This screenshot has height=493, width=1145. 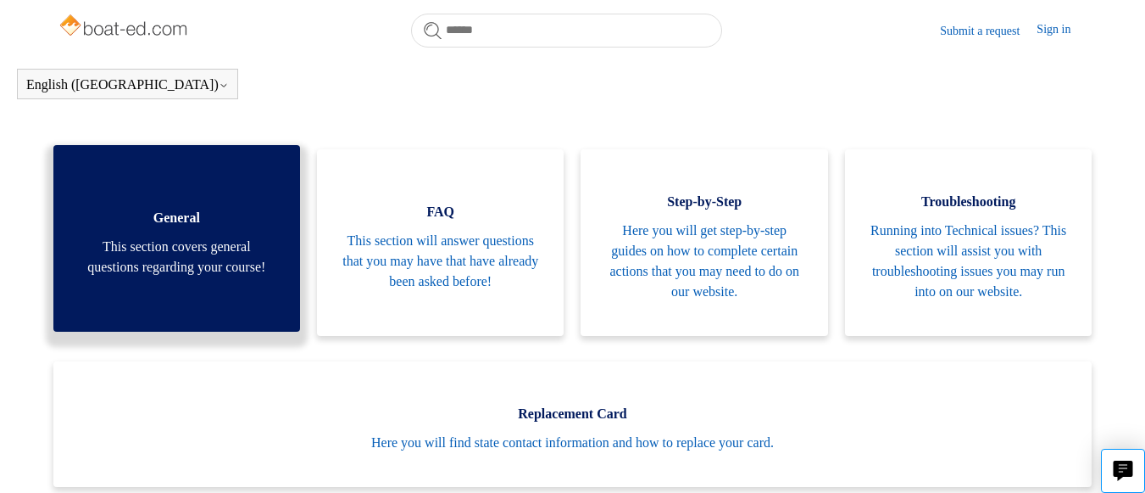 What do you see at coordinates (573, 424) in the screenshot?
I see `a: Replacement Card Here you will find state contact information and how to replace your card.` at bounding box center [573, 424].